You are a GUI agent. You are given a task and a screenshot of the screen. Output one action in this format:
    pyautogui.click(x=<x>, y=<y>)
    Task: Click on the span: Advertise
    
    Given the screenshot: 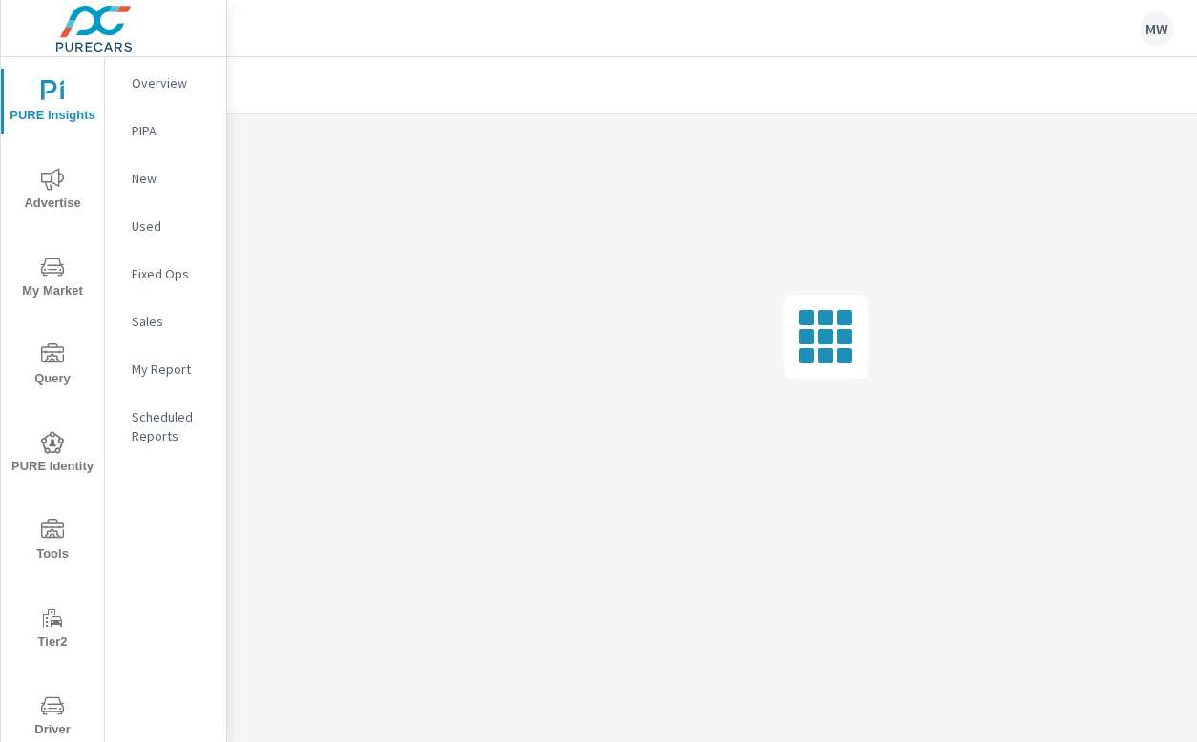 What is the action you would take?
    pyautogui.click(x=52, y=191)
    